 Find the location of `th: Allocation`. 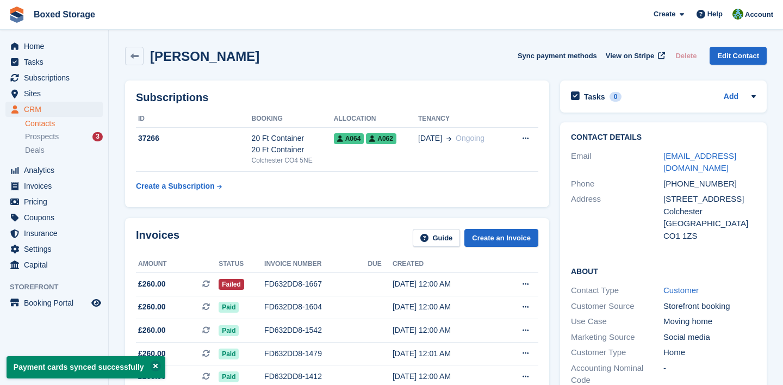

th: Allocation is located at coordinates (376, 119).